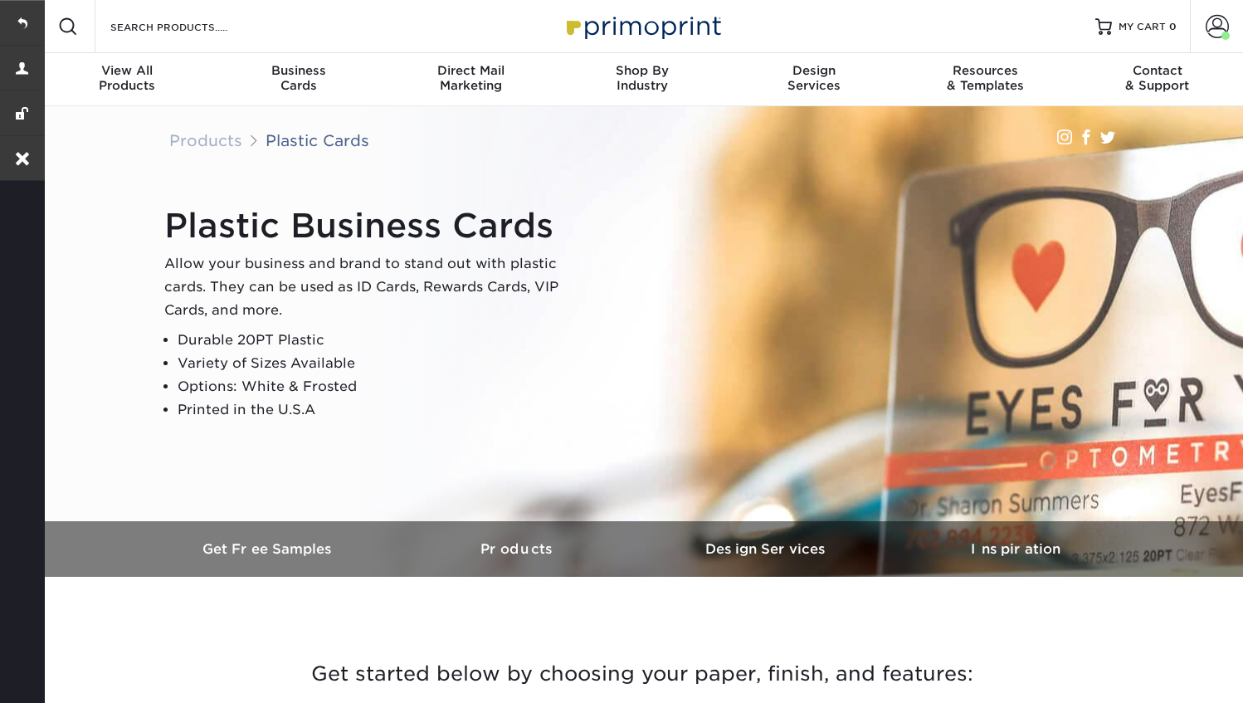 The image size is (1243, 703). I want to click on a: Resources& Templates, so click(985, 80).